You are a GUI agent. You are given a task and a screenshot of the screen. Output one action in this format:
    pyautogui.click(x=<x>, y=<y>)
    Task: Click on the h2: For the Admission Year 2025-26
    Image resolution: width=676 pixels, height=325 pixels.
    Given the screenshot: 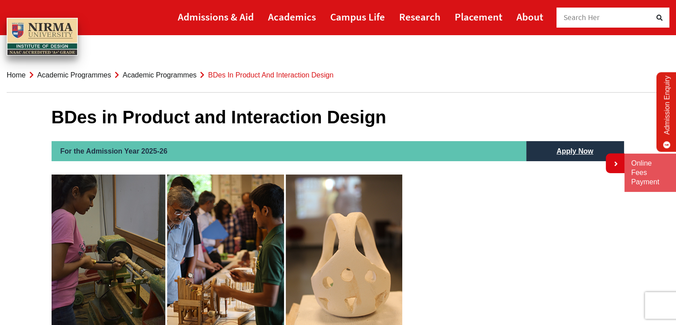 What is the action you would take?
    pyautogui.click(x=289, y=151)
    